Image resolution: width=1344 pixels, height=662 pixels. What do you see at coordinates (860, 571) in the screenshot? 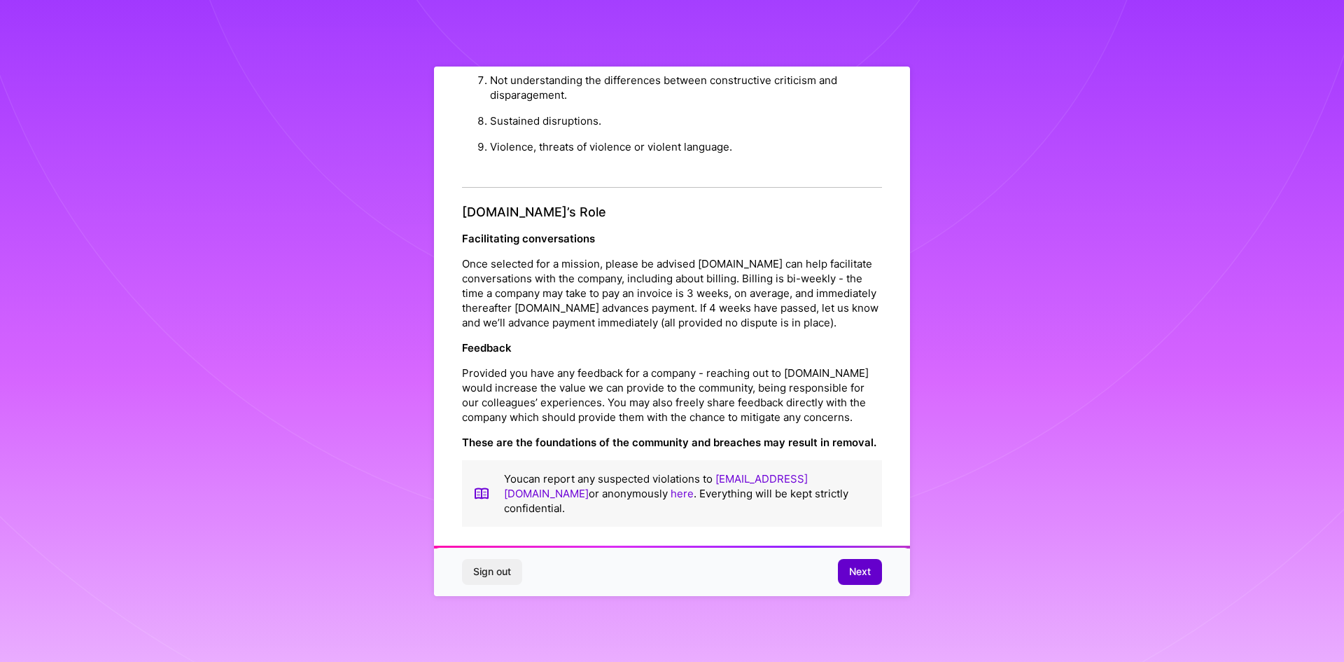
I see `span: Next` at bounding box center [860, 571].